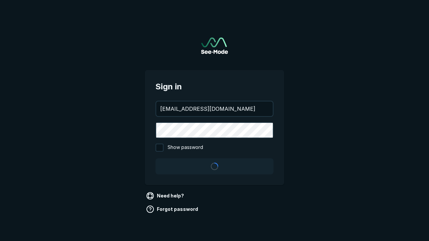  What do you see at coordinates (214, 46) in the screenshot?
I see `img: See-Mode Logo` at bounding box center [214, 46].